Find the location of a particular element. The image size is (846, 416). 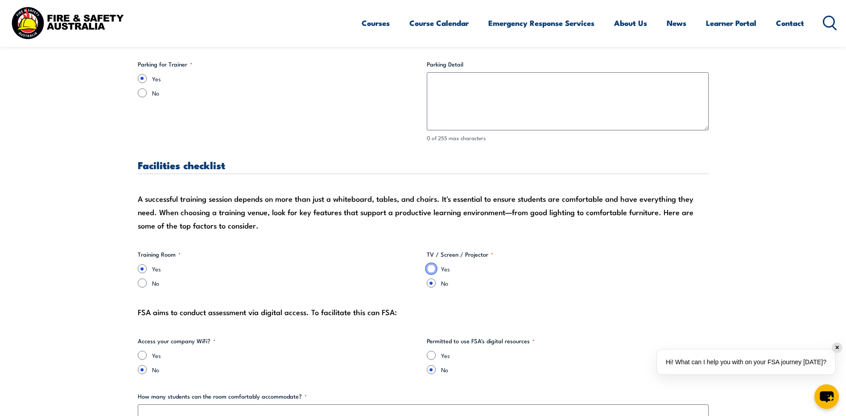

a: About Us is located at coordinates (631, 23).